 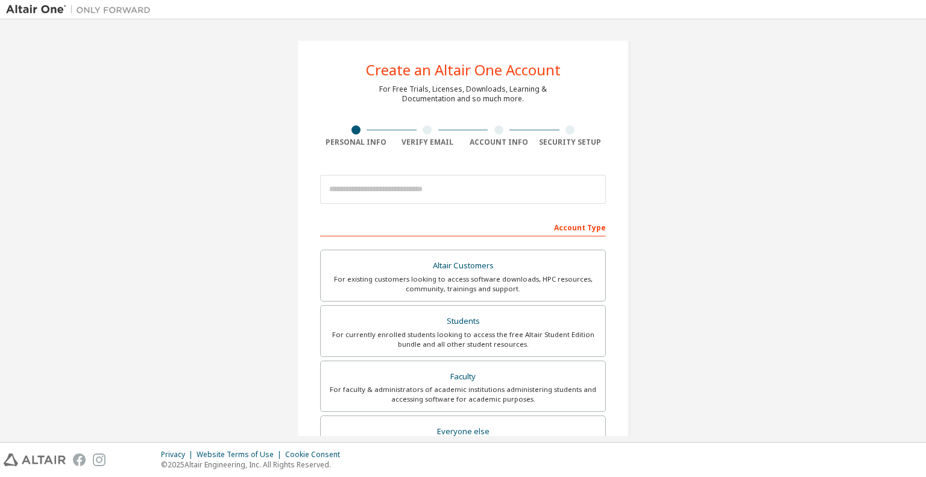 What do you see at coordinates (463, 321) in the screenshot?
I see `div: Students` at bounding box center [463, 321].